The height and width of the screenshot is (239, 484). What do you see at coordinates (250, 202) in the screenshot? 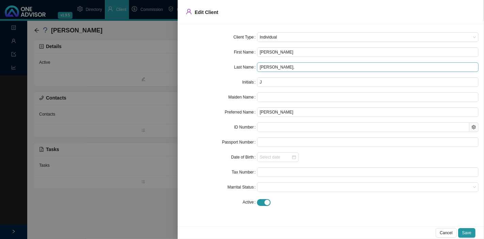
I see `label: Active` at bounding box center [250, 202].